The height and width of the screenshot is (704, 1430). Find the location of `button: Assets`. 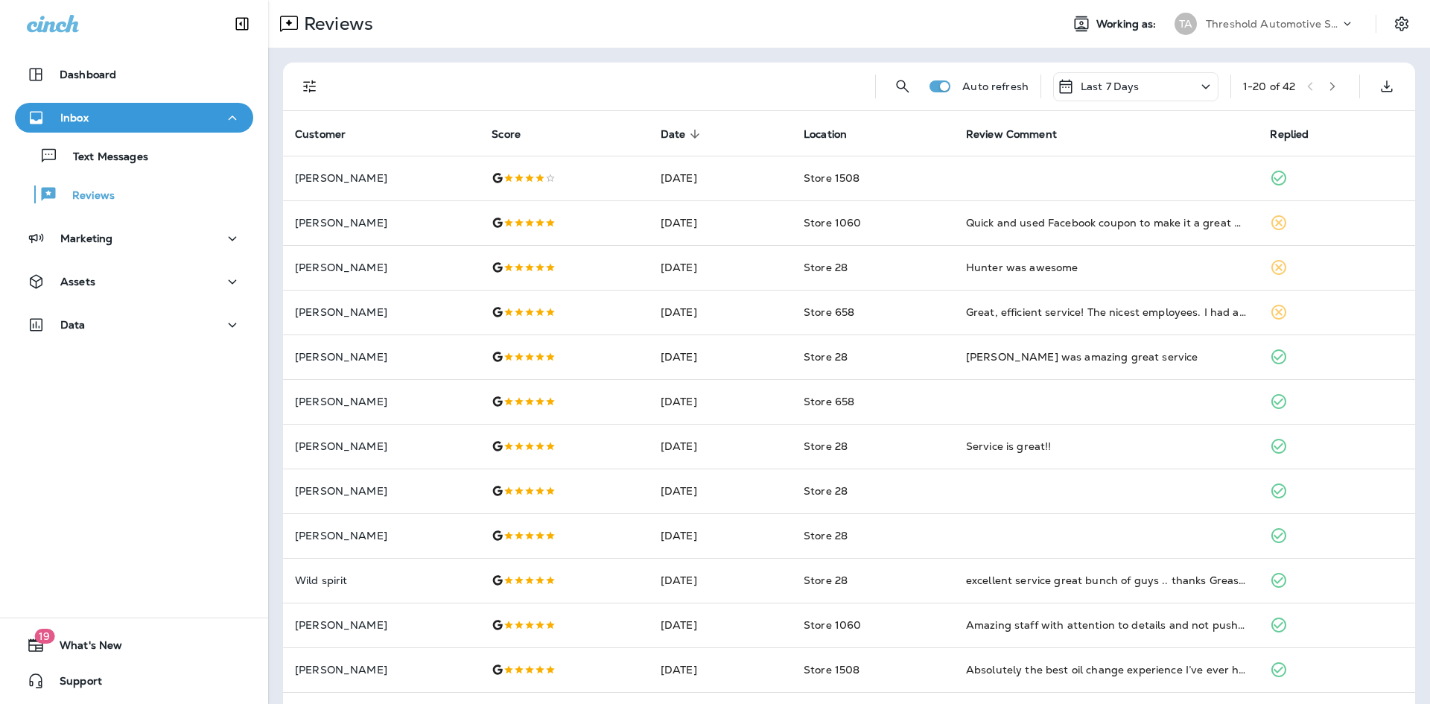

button: Assets is located at coordinates (134, 281).